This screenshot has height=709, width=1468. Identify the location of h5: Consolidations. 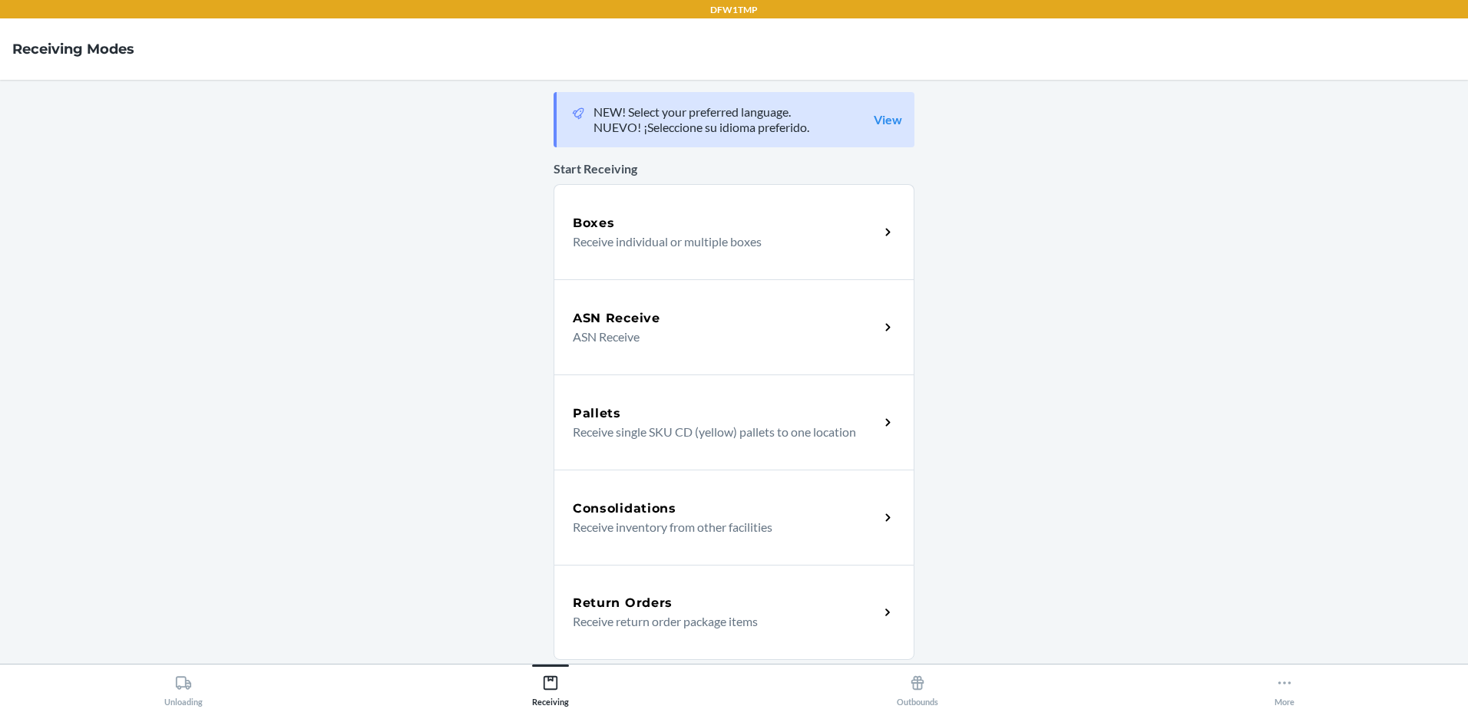
(624, 509).